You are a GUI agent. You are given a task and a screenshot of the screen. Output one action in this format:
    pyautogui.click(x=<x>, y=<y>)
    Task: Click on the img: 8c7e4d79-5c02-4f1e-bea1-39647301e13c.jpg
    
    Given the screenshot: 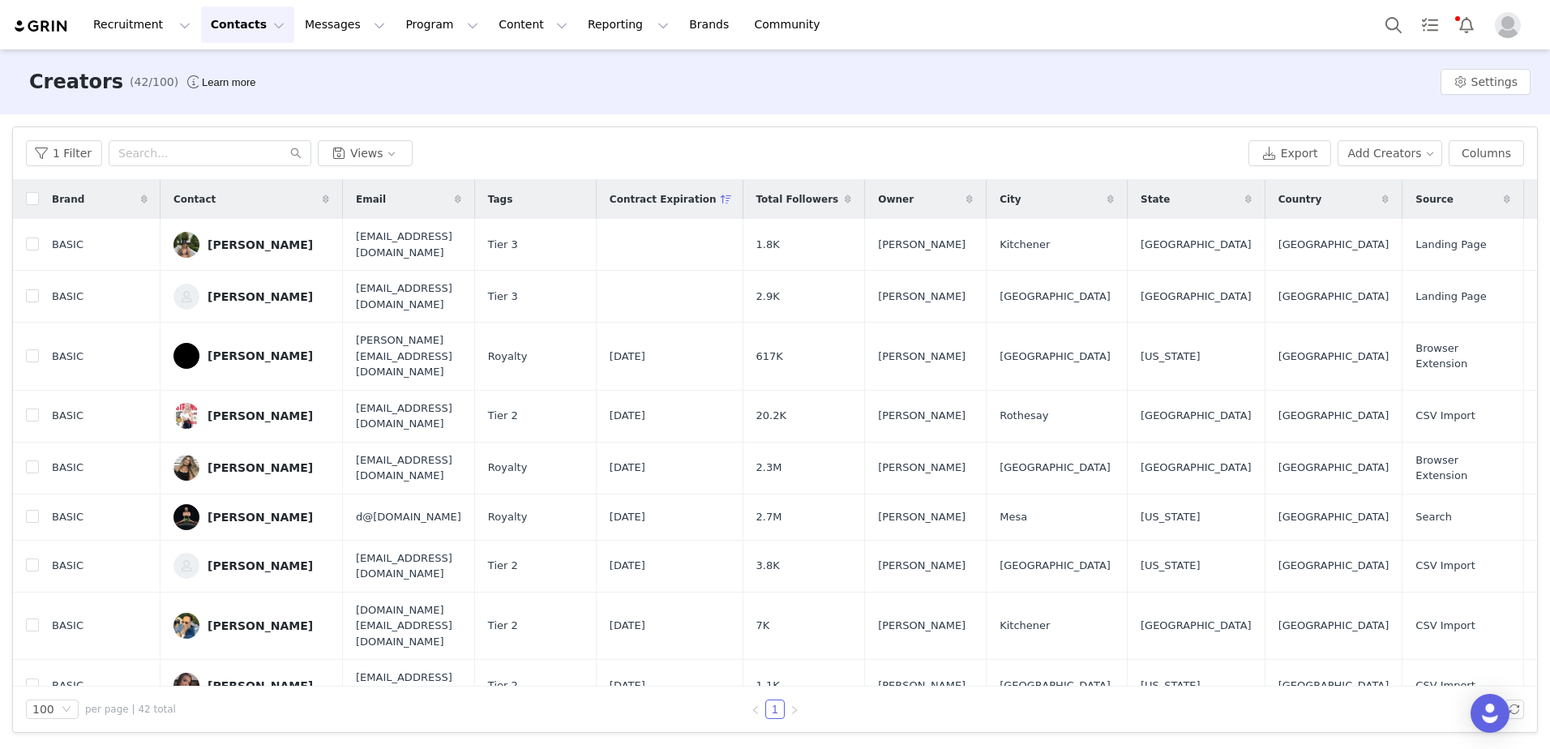 What is the action you would take?
    pyautogui.click(x=186, y=686)
    